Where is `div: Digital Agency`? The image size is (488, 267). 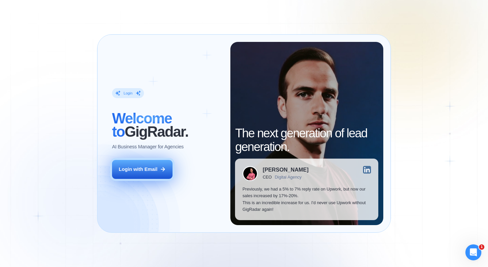
div: Digital Agency is located at coordinates (288, 177).